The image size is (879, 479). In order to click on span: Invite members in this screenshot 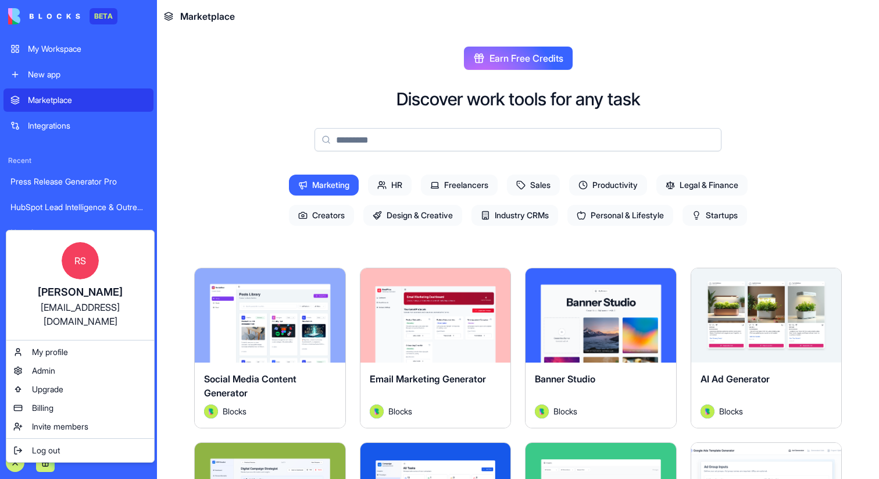, I will do `click(60, 426)`.